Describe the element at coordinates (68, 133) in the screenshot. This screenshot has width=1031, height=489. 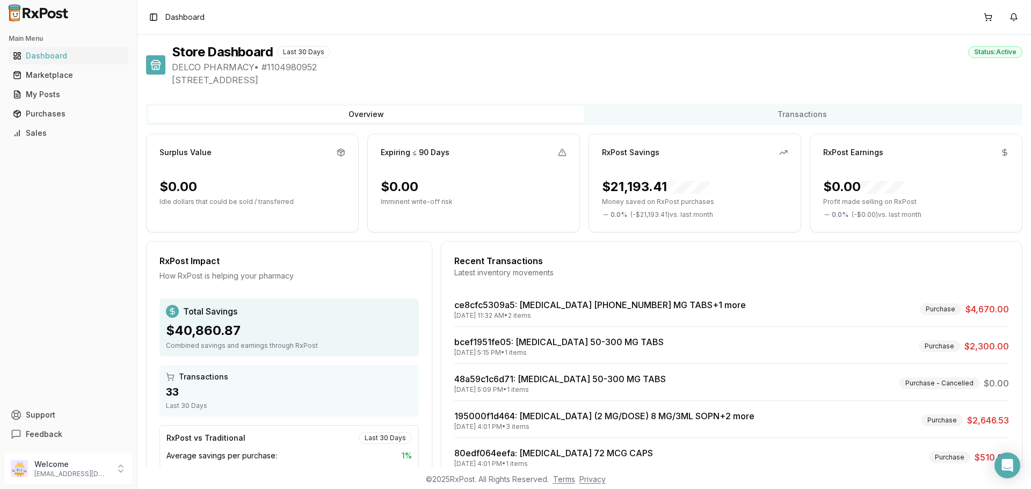
I see `a: Sales` at that location.